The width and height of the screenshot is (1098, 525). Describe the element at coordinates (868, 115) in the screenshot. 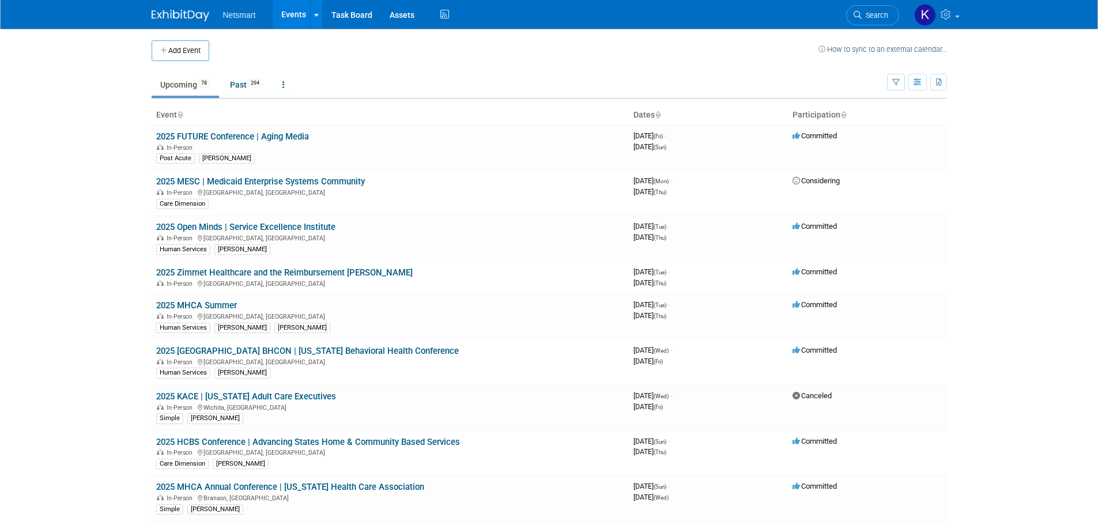

I see `th: Participation` at that location.